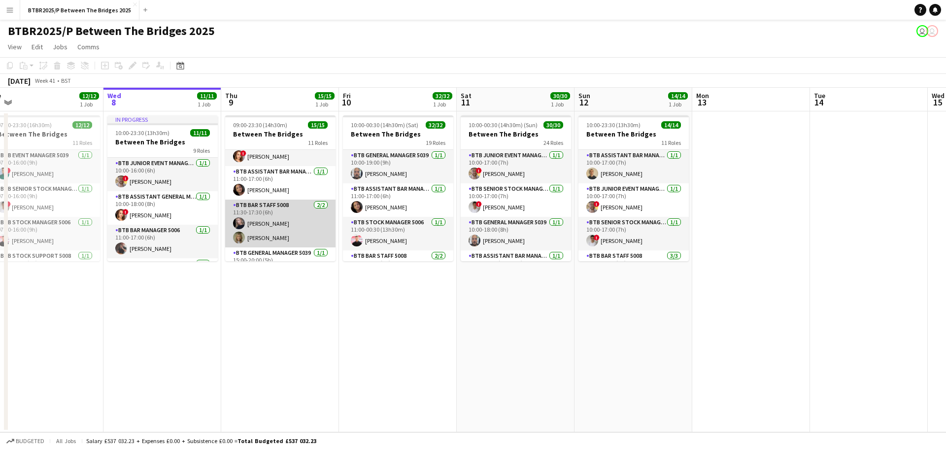 This screenshot has height=449, width=946. Describe the element at coordinates (163, 275) in the screenshot. I see `app-card-role: BTB Assistant Stock Manager 50061/1` at that location.